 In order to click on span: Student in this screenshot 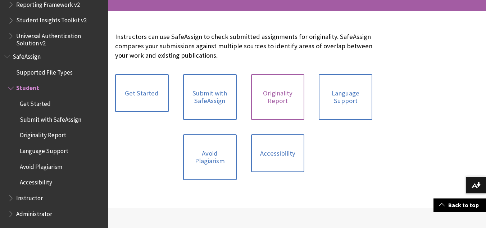, I will do `click(28, 87)`.